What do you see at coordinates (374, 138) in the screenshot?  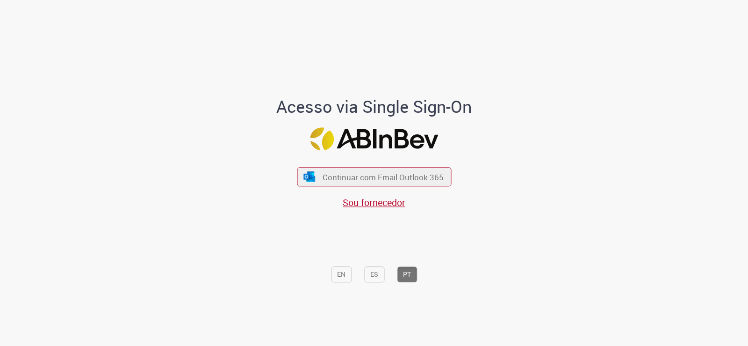 I see `img: Logo ABInBev` at bounding box center [374, 138].